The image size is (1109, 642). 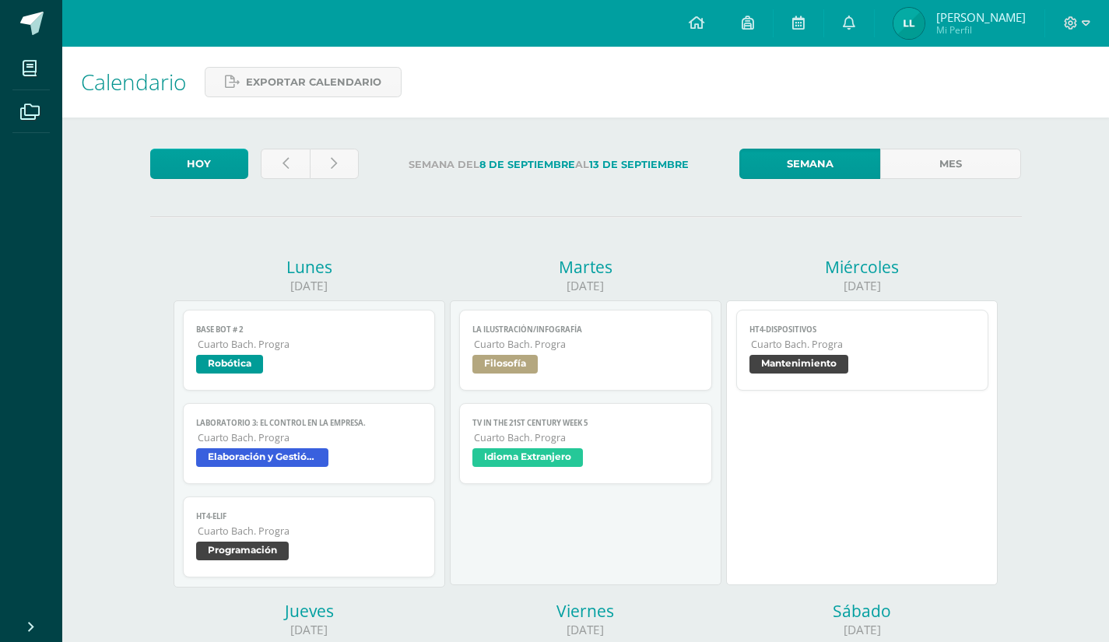 What do you see at coordinates (861, 267) in the screenshot?
I see `div: Miércoles` at bounding box center [861, 267].